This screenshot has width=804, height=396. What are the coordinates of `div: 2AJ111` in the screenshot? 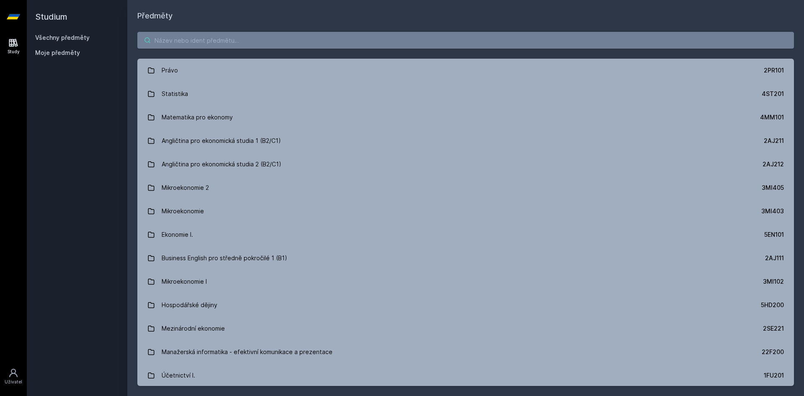 It's located at (774, 258).